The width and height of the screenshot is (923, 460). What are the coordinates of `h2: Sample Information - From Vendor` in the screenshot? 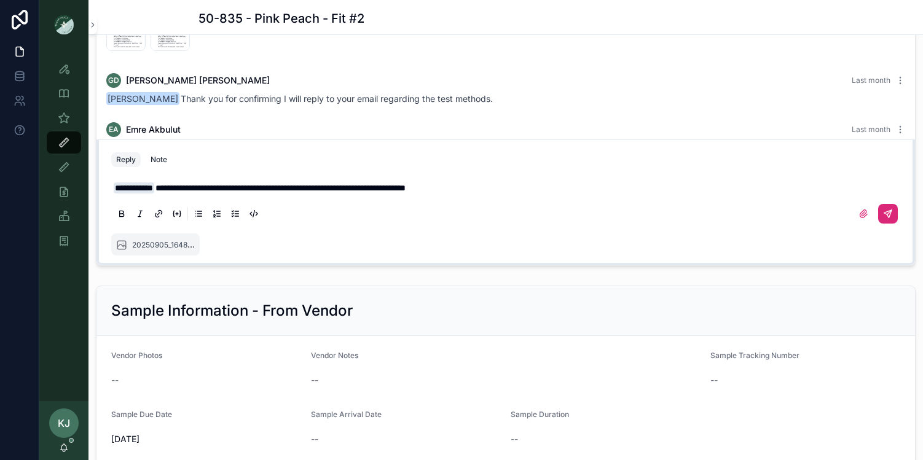 It's located at (232, 311).